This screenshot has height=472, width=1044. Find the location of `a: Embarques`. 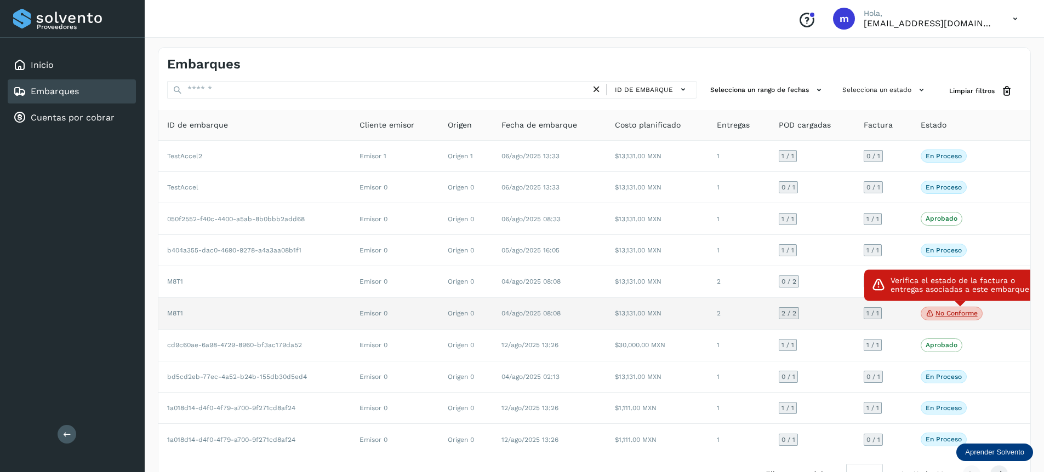

a: Embarques is located at coordinates (55, 91).